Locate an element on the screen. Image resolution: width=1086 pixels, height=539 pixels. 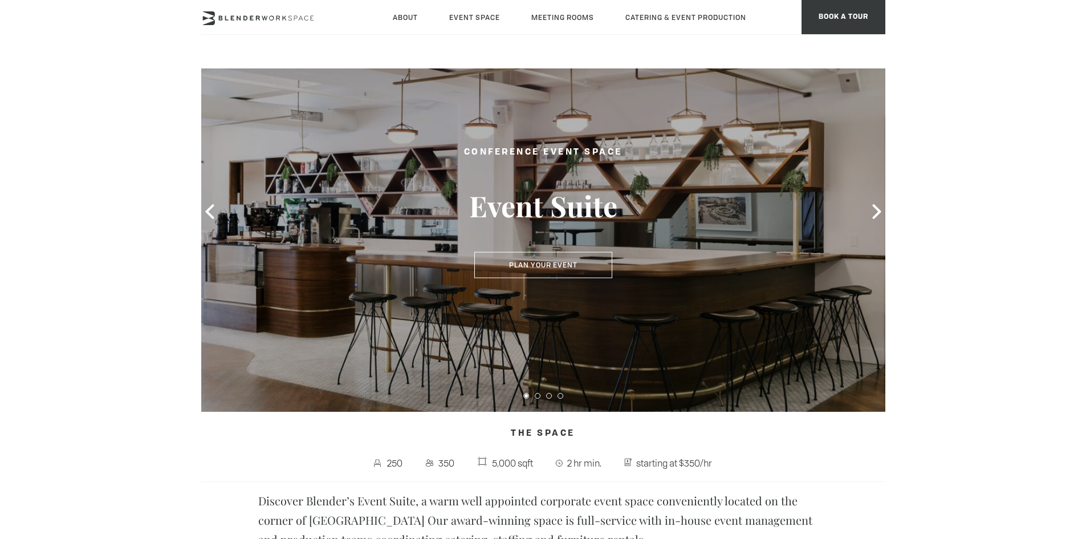
span: 5,000 sqft is located at coordinates (512, 463).